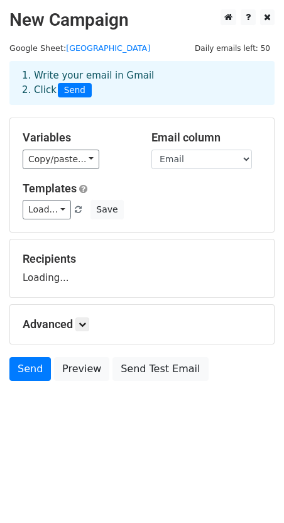 The width and height of the screenshot is (284, 523). What do you see at coordinates (47, 210) in the screenshot?
I see `a: Load...` at bounding box center [47, 210].